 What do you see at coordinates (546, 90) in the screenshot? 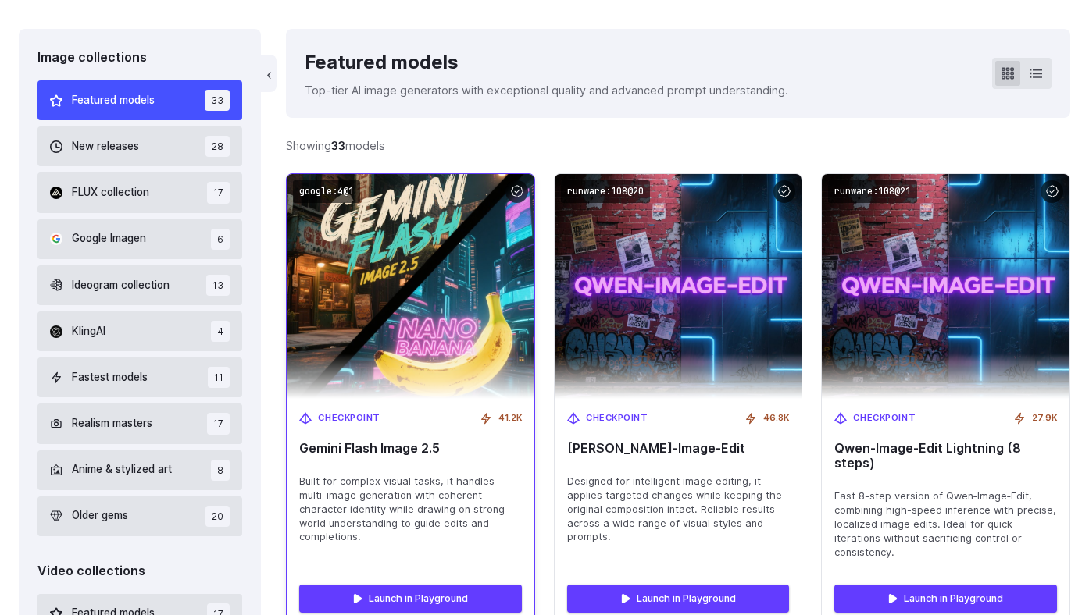
I see `p: Top-tier AI image generators with exceptional quality and advanced prompt understanding.` at bounding box center [546, 90].